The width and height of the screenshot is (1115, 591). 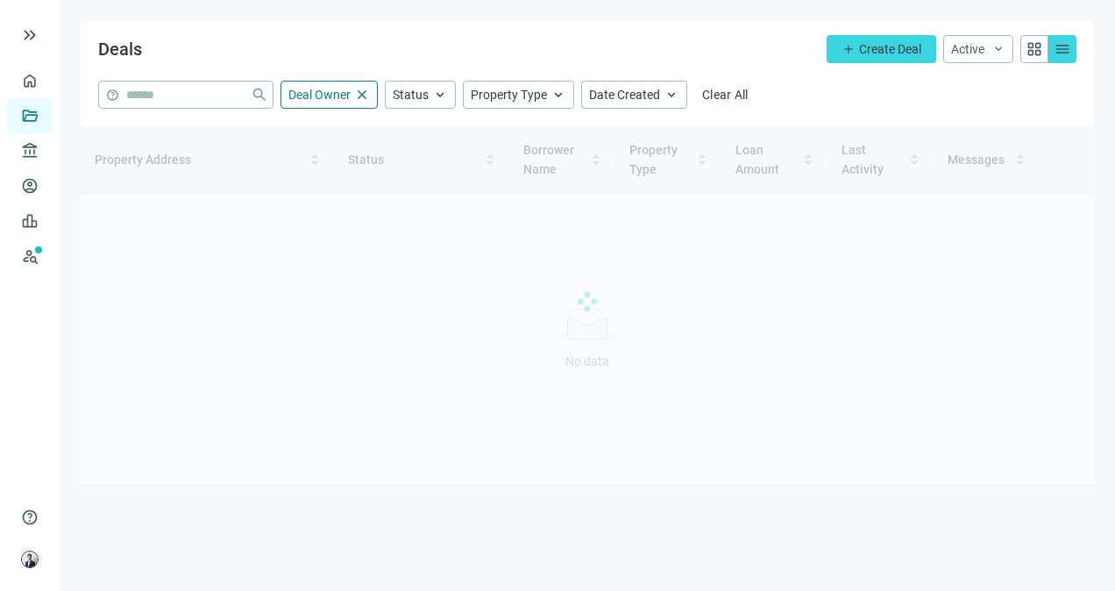 What do you see at coordinates (27, 151) in the screenshot?
I see `span: account_balance` at bounding box center [27, 151].